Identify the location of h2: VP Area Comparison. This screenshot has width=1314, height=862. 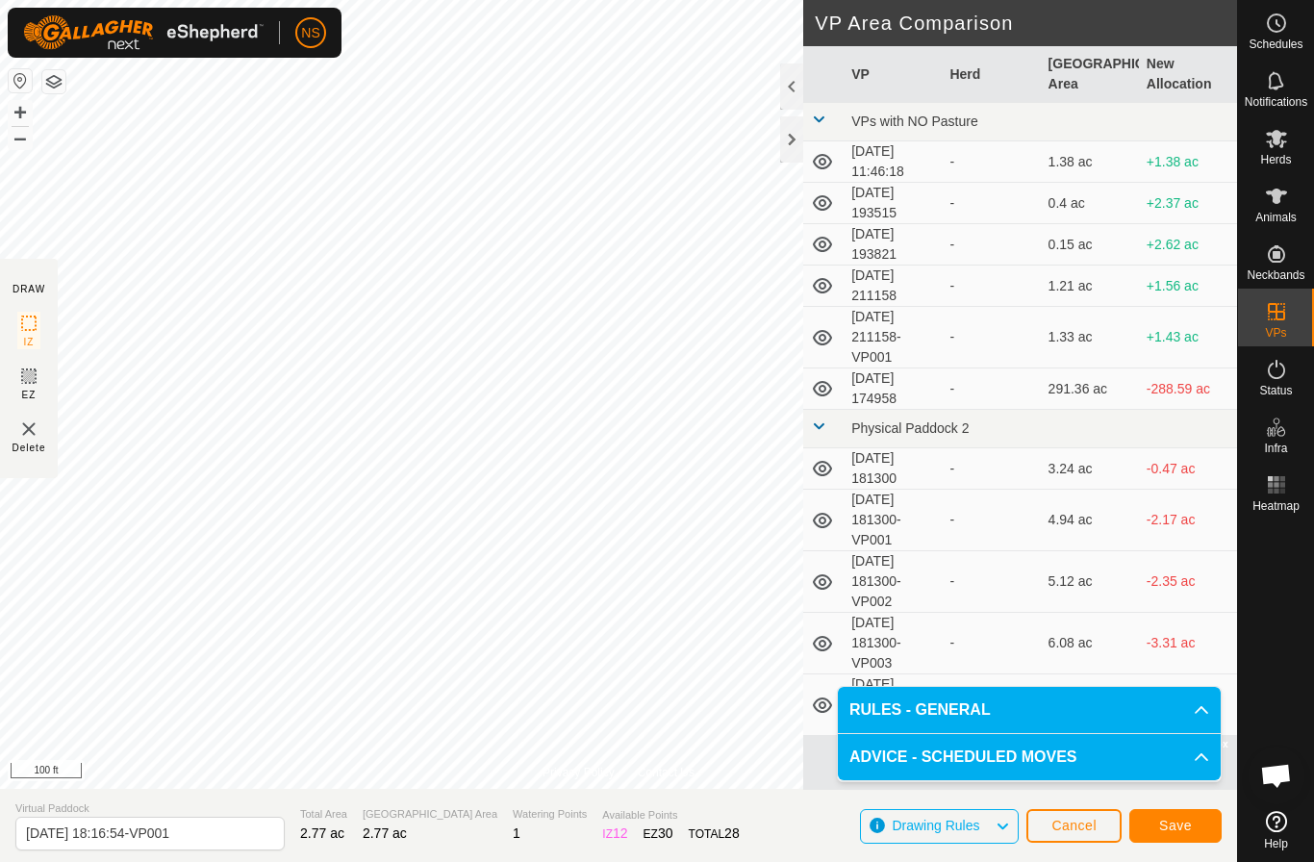
(1025, 23).